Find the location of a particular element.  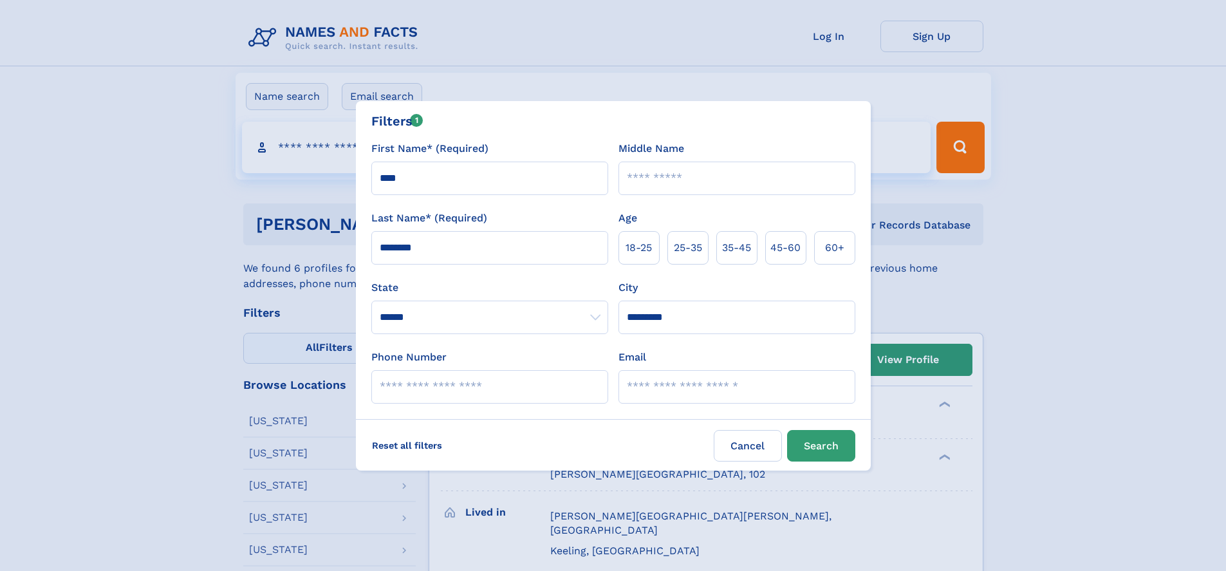

div: Filters is located at coordinates (397, 121).